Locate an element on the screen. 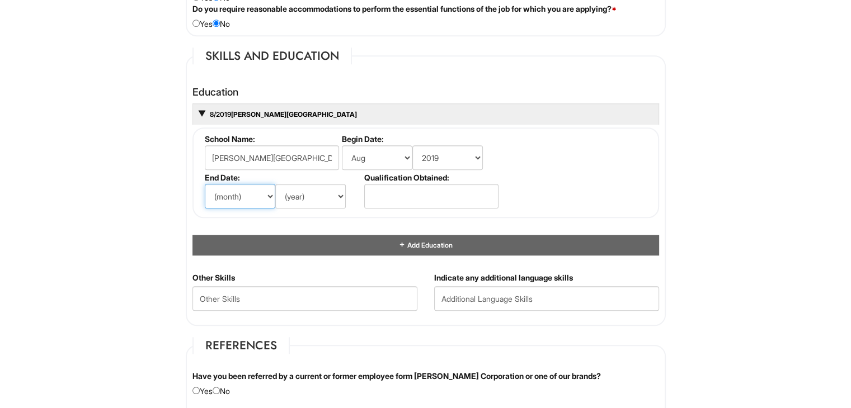 The width and height of the screenshot is (851, 408). input: Additional Language Skills is located at coordinates (547, 299).